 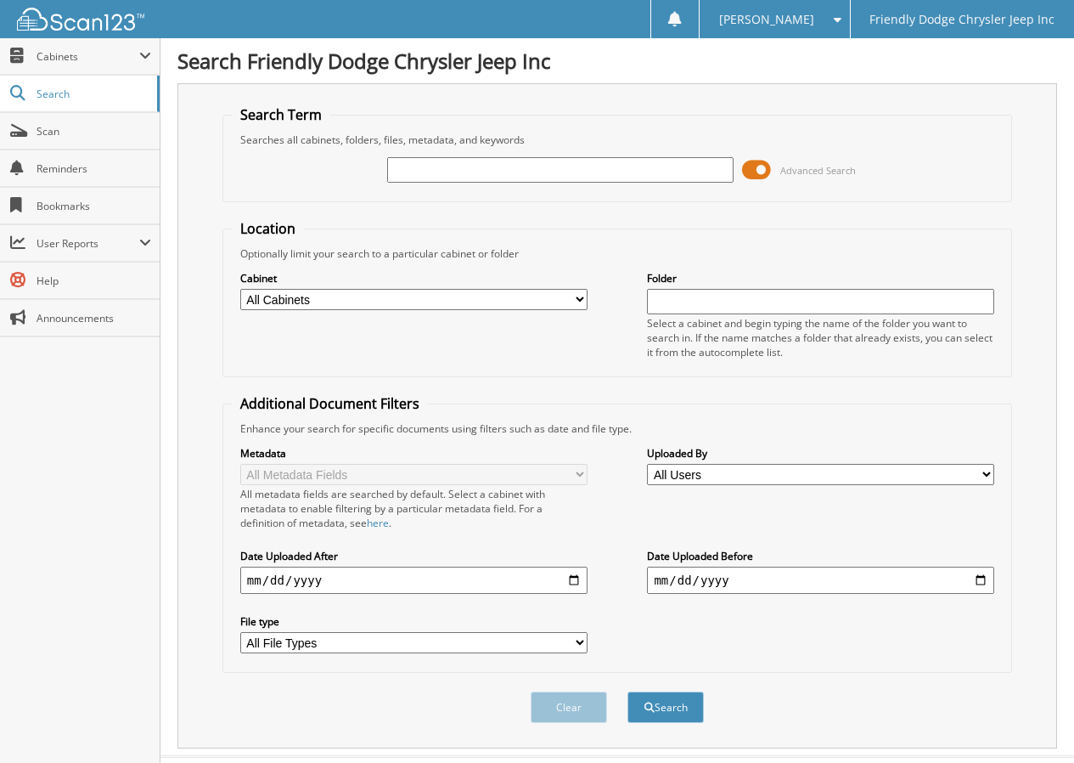 I want to click on span: Help, so click(x=93, y=280).